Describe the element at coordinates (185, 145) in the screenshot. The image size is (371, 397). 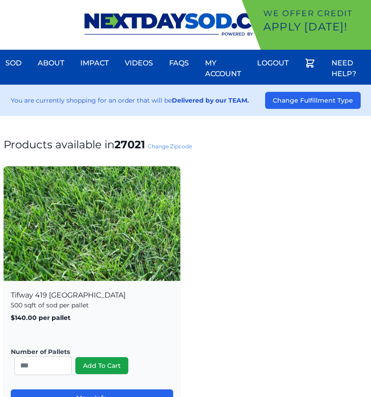
I see `h1: Products available in` at that location.